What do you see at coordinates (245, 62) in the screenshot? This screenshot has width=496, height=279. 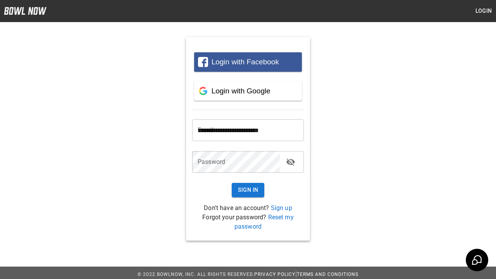 I see `span: Login with Facebook` at bounding box center [245, 62].